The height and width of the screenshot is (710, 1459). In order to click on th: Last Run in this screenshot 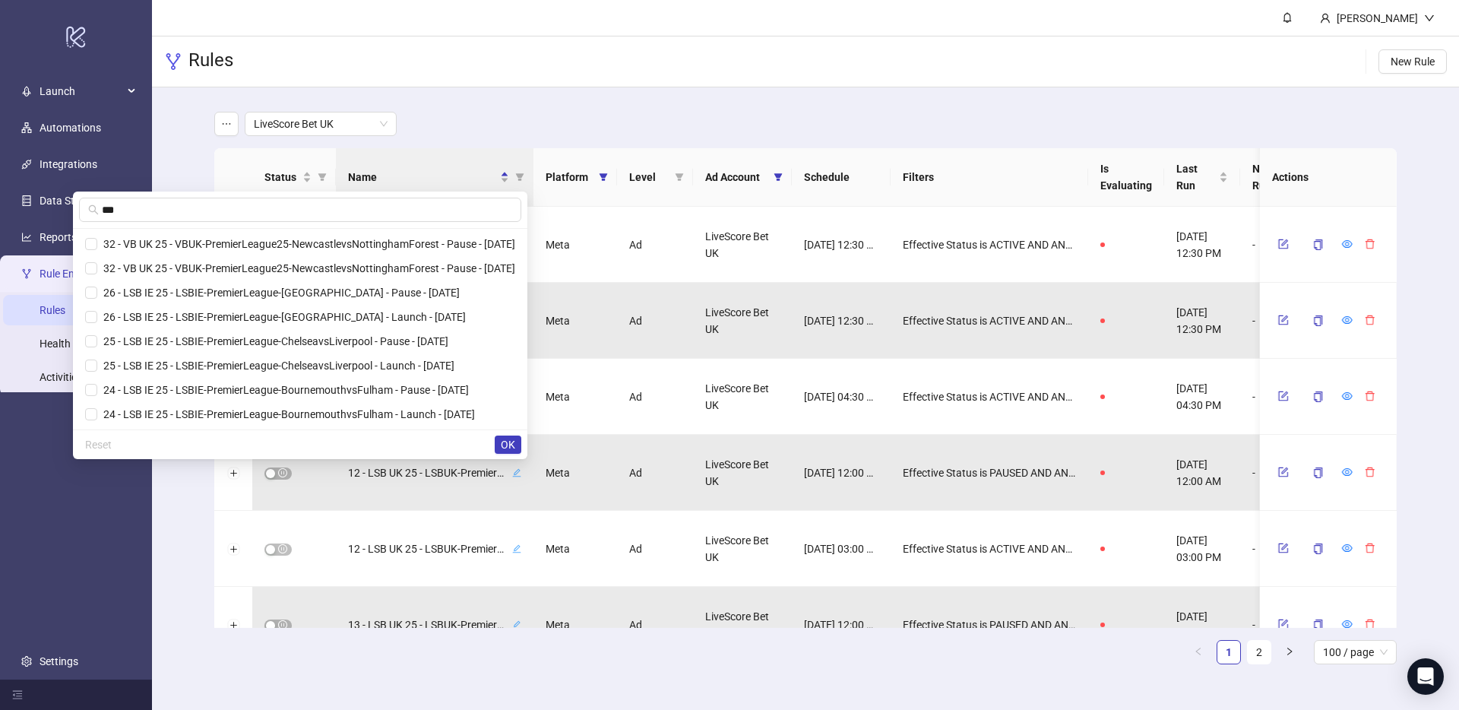, I will do `click(1202, 177)`.